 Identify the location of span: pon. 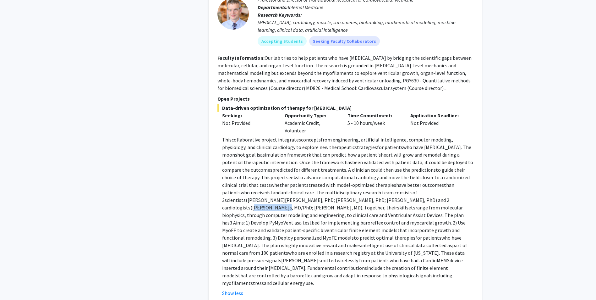
(372, 275).